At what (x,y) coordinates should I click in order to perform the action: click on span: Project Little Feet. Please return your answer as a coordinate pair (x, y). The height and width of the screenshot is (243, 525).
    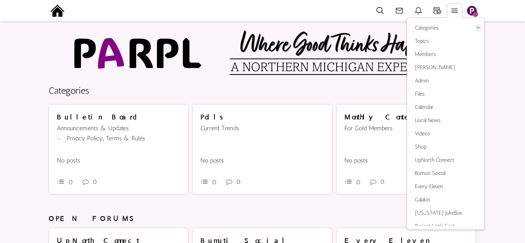
    Looking at the image, I should click on (435, 226).